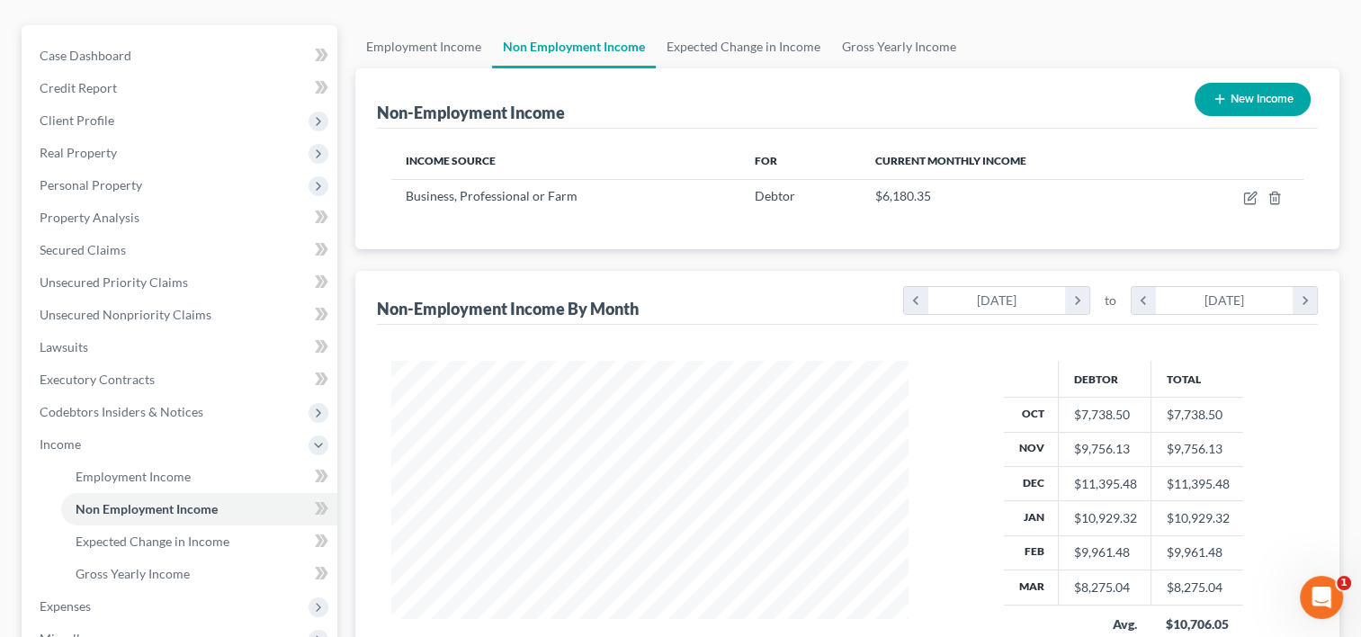 The width and height of the screenshot is (1361, 637). I want to click on div: $10,929.32, so click(1104, 518).